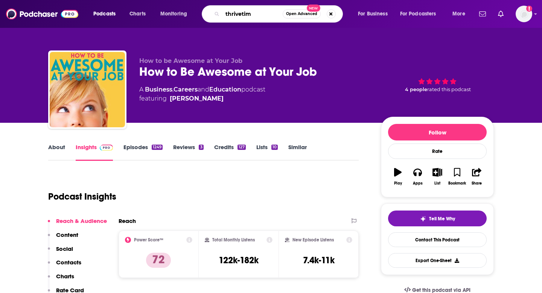  I want to click on div: 1249, so click(157, 147).